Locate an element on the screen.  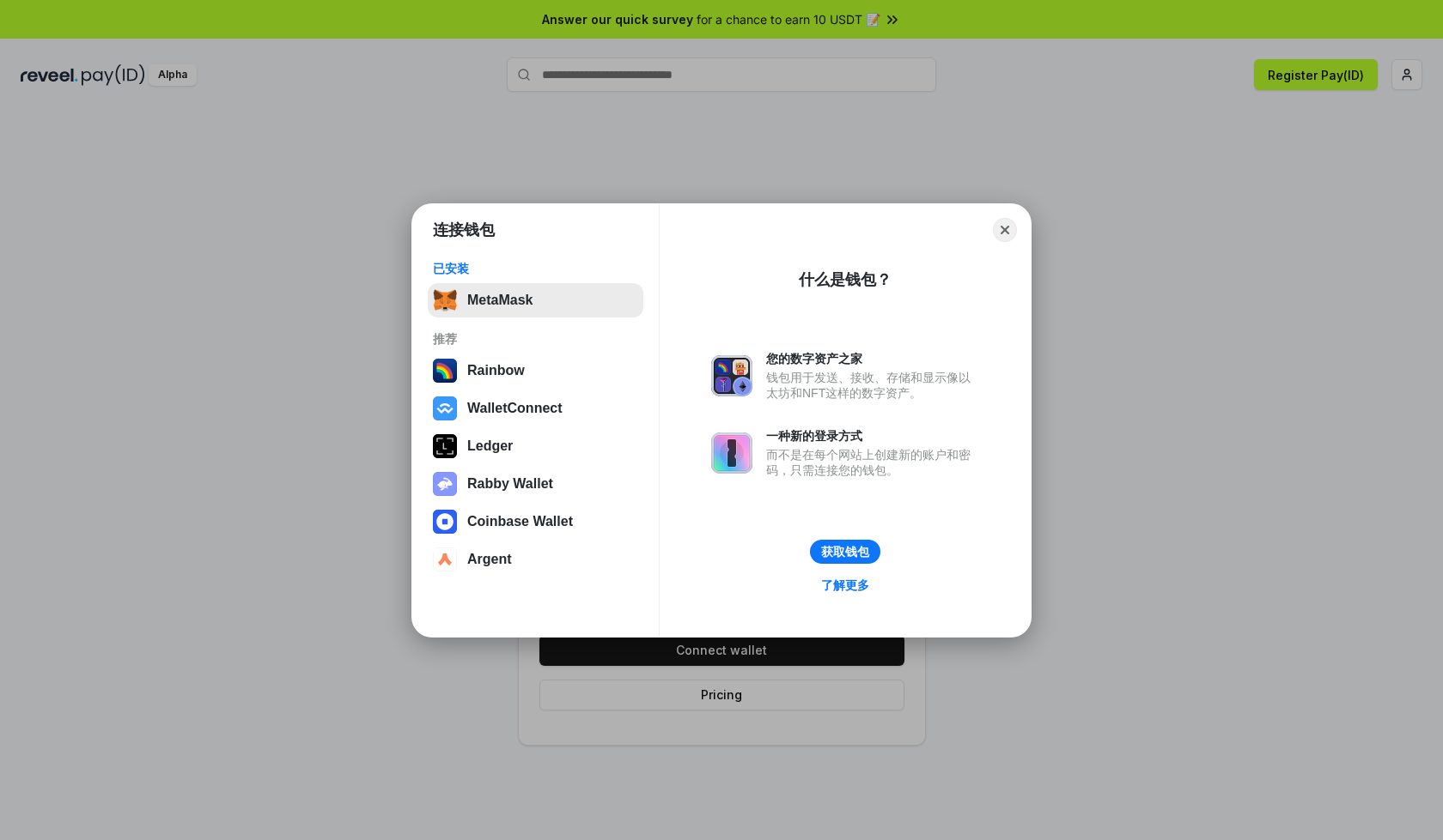
img: svg+xml,%3Csvg%20fill%3D%22none%22%20height%3D%2233%22%20viewBox%3D%220%200%2035%2033%22%20width%... is located at coordinates (445, 301).